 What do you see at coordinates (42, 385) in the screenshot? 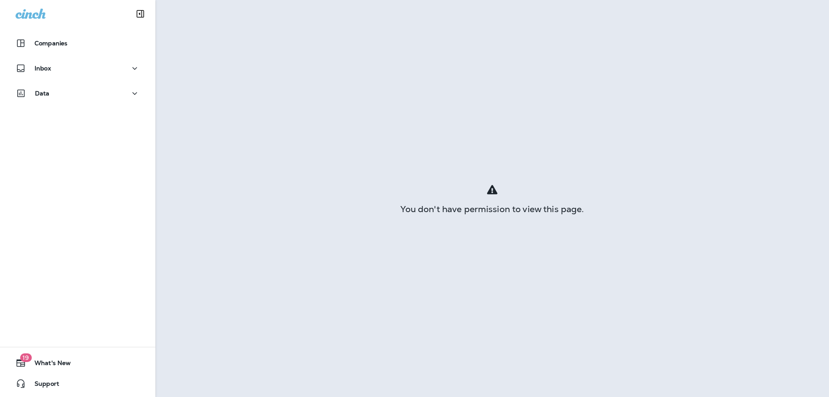
I see `span: Support` at bounding box center [42, 385].